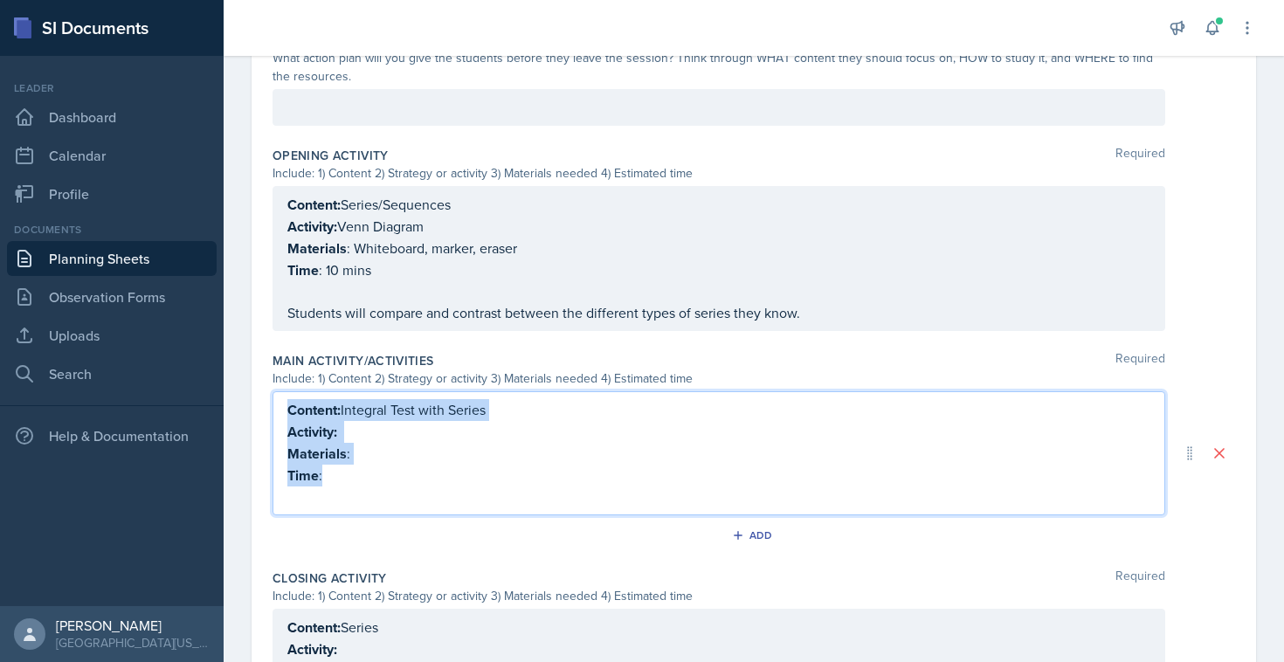  I want to click on a: Dashboard, so click(112, 117).